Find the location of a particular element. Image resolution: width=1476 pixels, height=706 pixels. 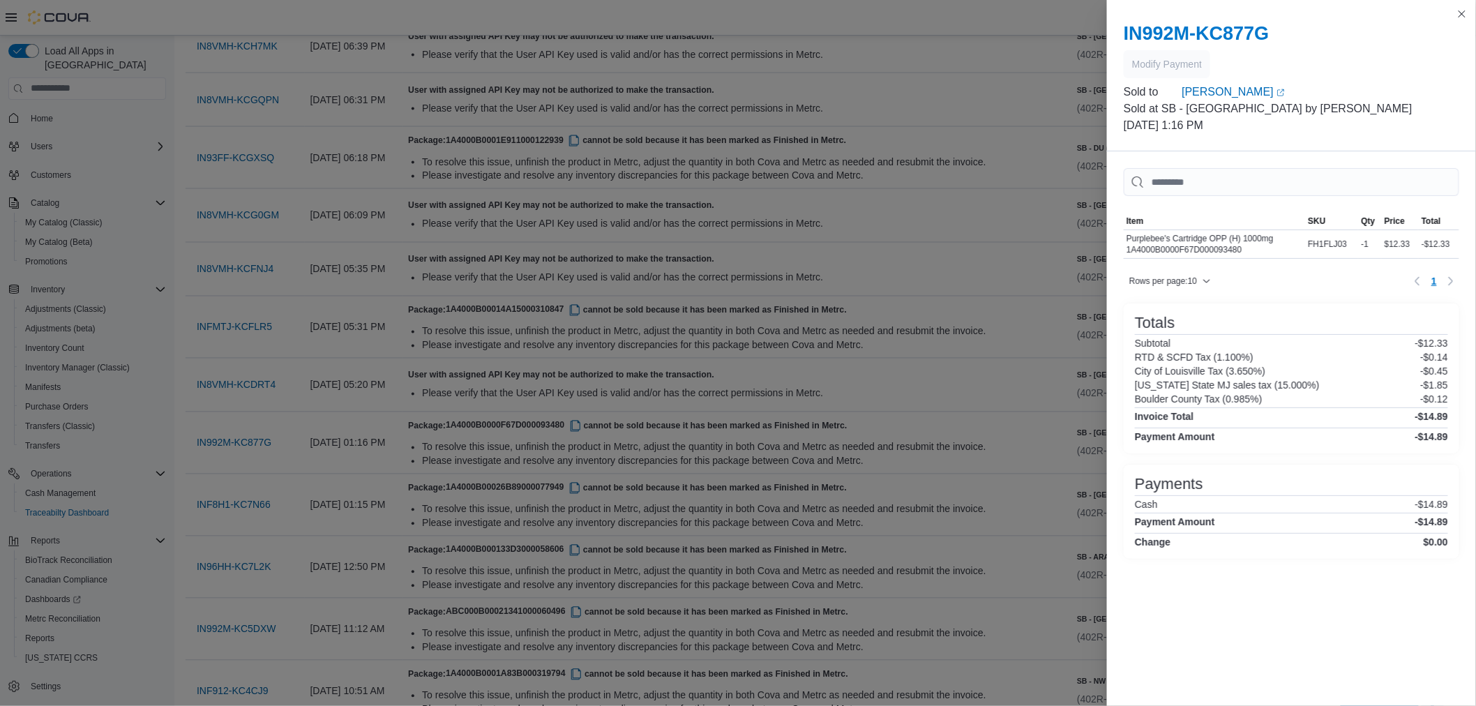

p: -$12.33 is located at coordinates (1432, 343).